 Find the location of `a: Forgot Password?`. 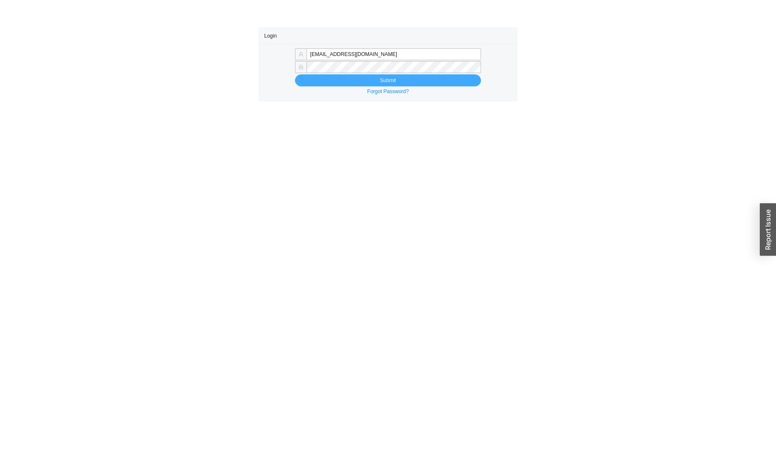

a: Forgot Password? is located at coordinates (388, 92).